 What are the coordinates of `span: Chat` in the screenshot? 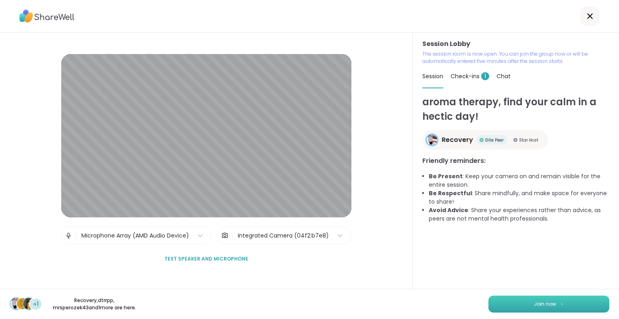 It's located at (503, 76).